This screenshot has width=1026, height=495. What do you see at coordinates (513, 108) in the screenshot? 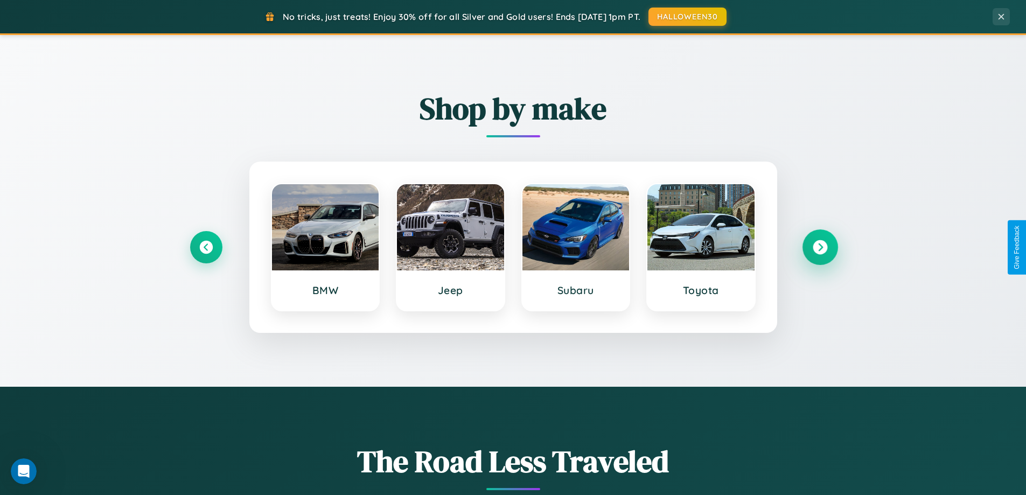
I see `h2: Shop by make` at bounding box center [513, 108].